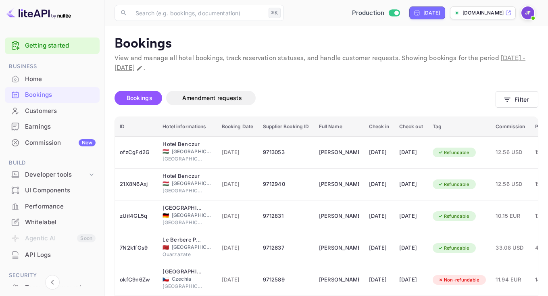 Image resolution: width=548 pixels, height=296 pixels. I want to click on a: CommissionNew, so click(52, 142).